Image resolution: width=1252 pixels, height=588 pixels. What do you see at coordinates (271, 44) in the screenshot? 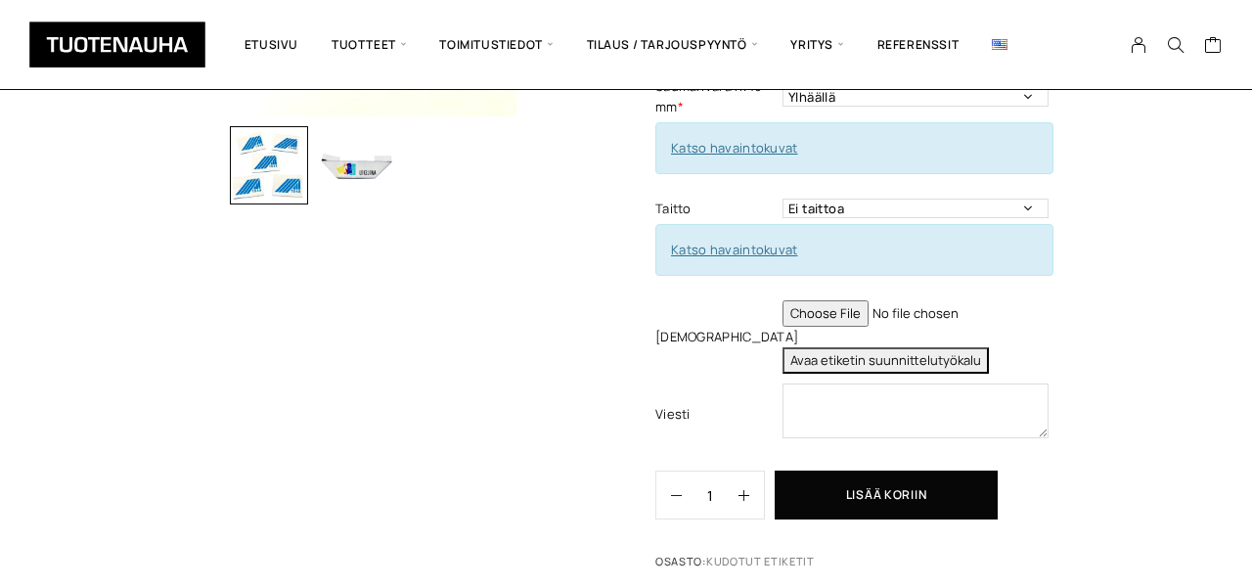
I see `a: Etusivu` at bounding box center [271, 44].